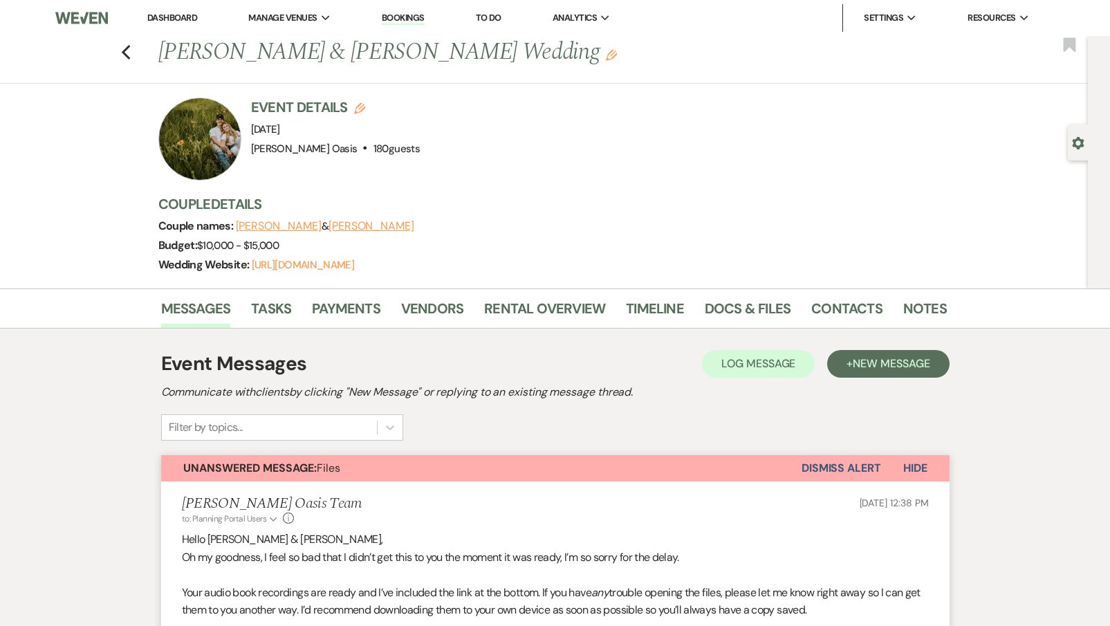 The width and height of the screenshot is (1110, 626). Describe the element at coordinates (600, 592) in the screenshot. I see `em: any` at that location.